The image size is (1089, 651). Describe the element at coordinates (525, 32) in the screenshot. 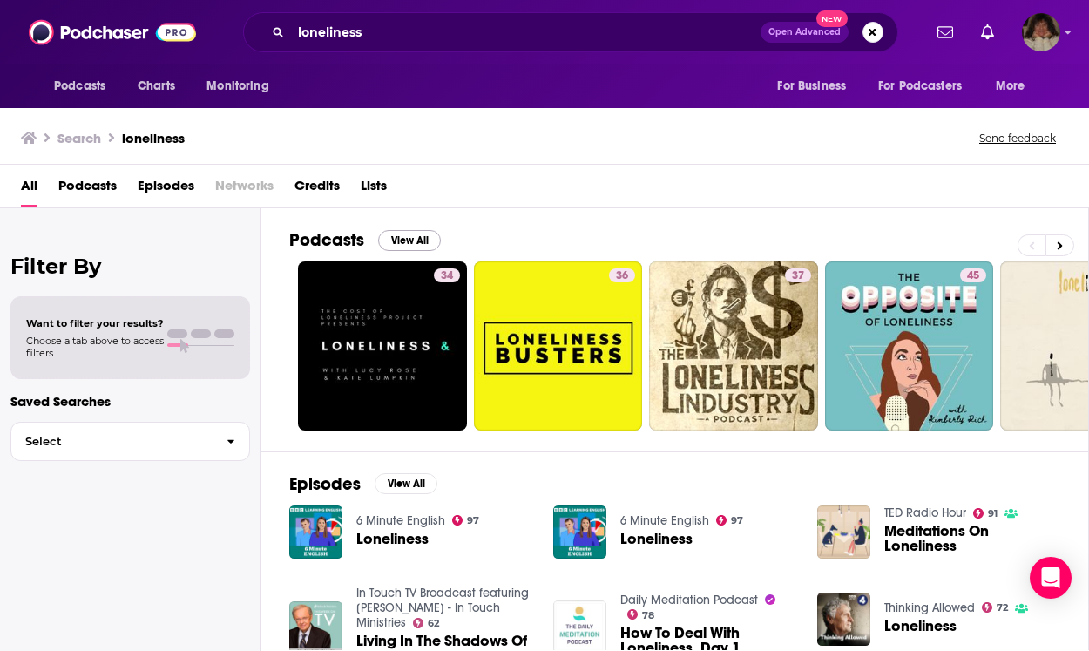

I see `input: Search podcasts, credits, & more...` at that location.